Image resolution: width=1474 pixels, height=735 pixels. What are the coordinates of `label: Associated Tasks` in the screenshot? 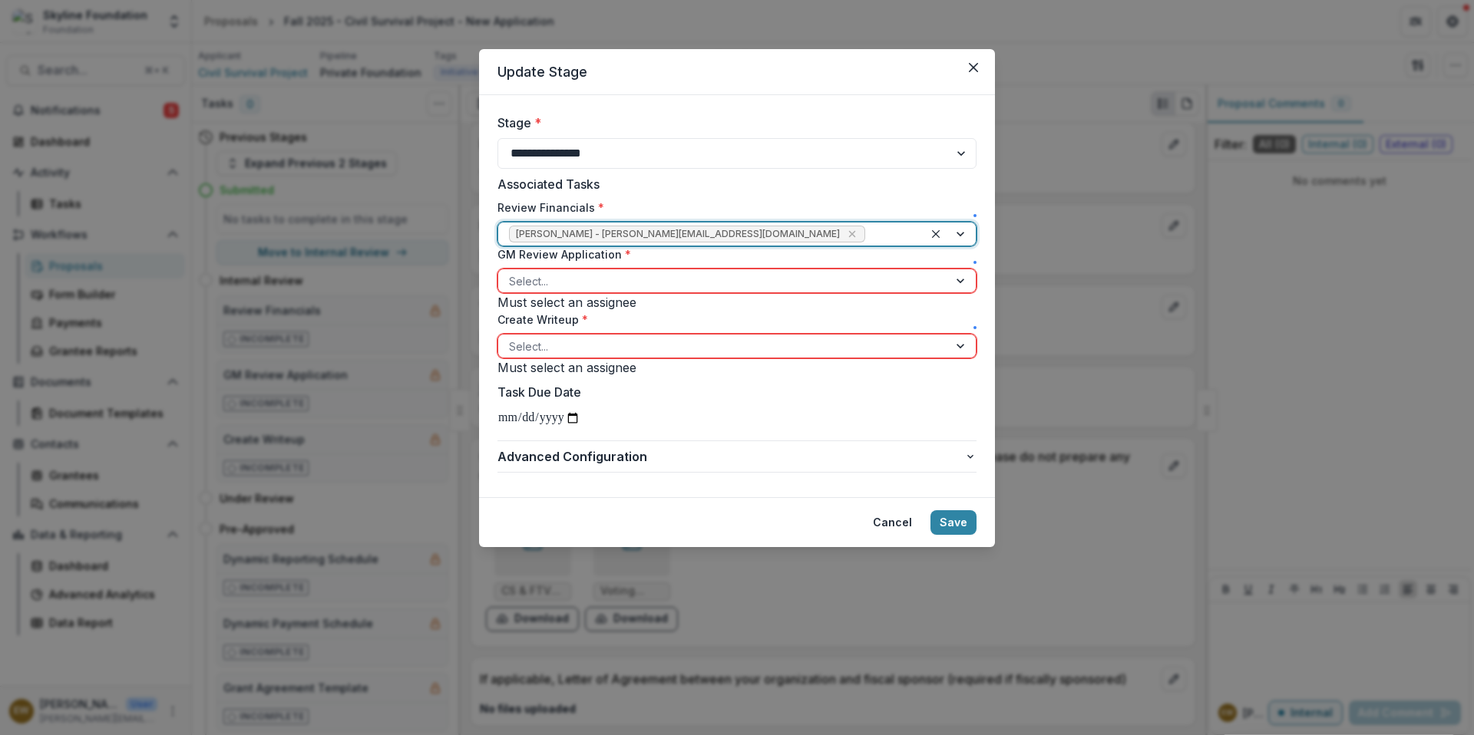 It's located at (732, 184).